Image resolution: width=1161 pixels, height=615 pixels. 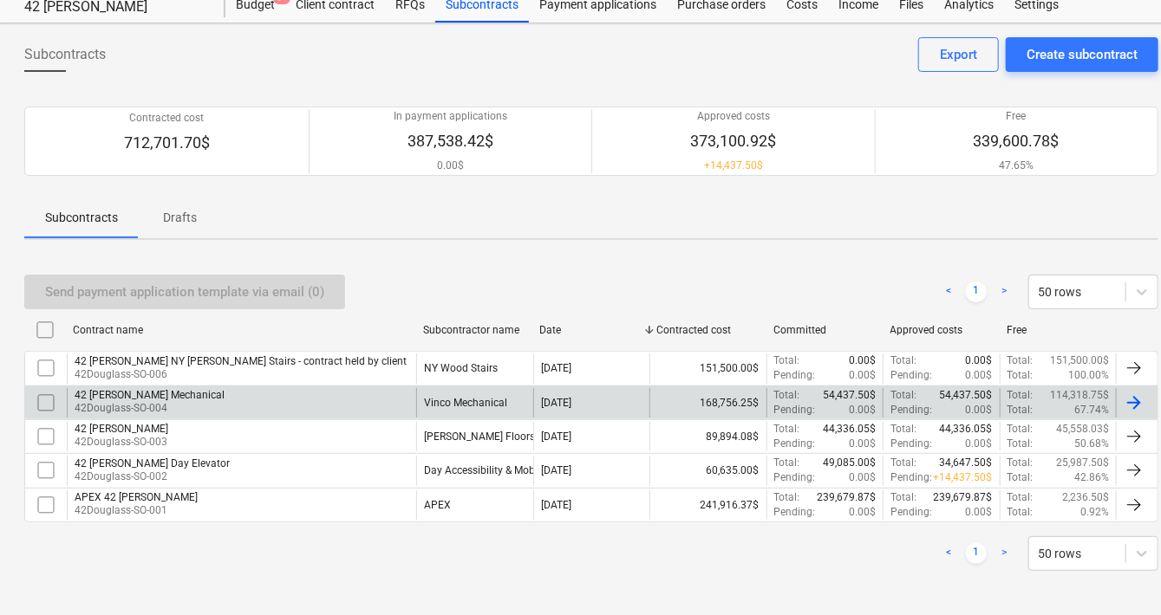 What do you see at coordinates (849, 463) in the screenshot?
I see `p: 49,085.00$` at bounding box center [849, 463].